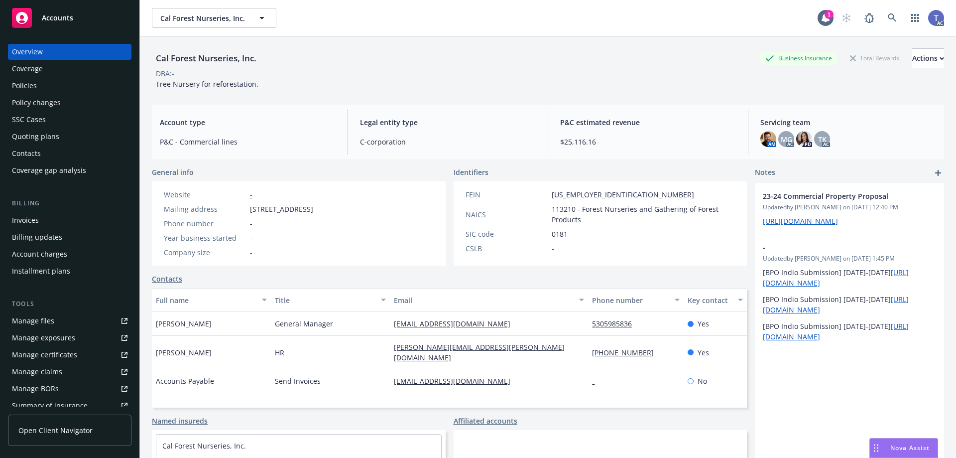  What do you see at coordinates (876, 448) in the screenshot?
I see `div: Drag to move` at bounding box center [876, 448].